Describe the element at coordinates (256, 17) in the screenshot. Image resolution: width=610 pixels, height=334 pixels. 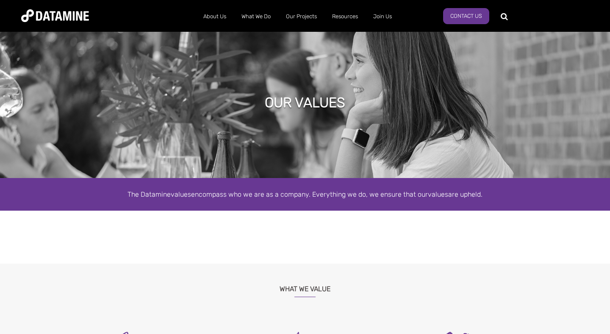
I see `a: What We Do` at that location.